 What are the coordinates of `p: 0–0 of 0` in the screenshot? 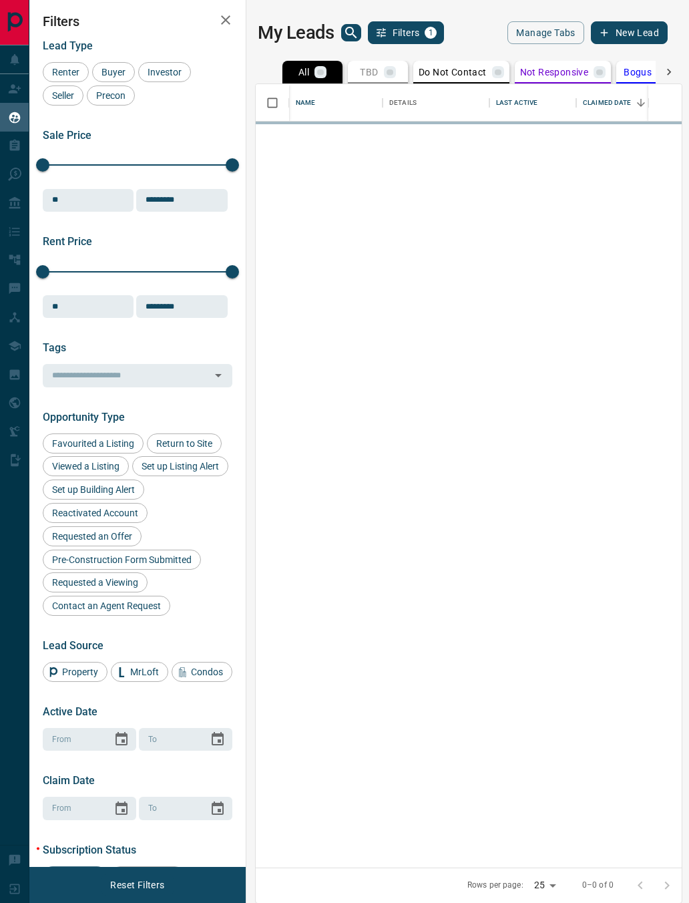 It's located at (597, 884).